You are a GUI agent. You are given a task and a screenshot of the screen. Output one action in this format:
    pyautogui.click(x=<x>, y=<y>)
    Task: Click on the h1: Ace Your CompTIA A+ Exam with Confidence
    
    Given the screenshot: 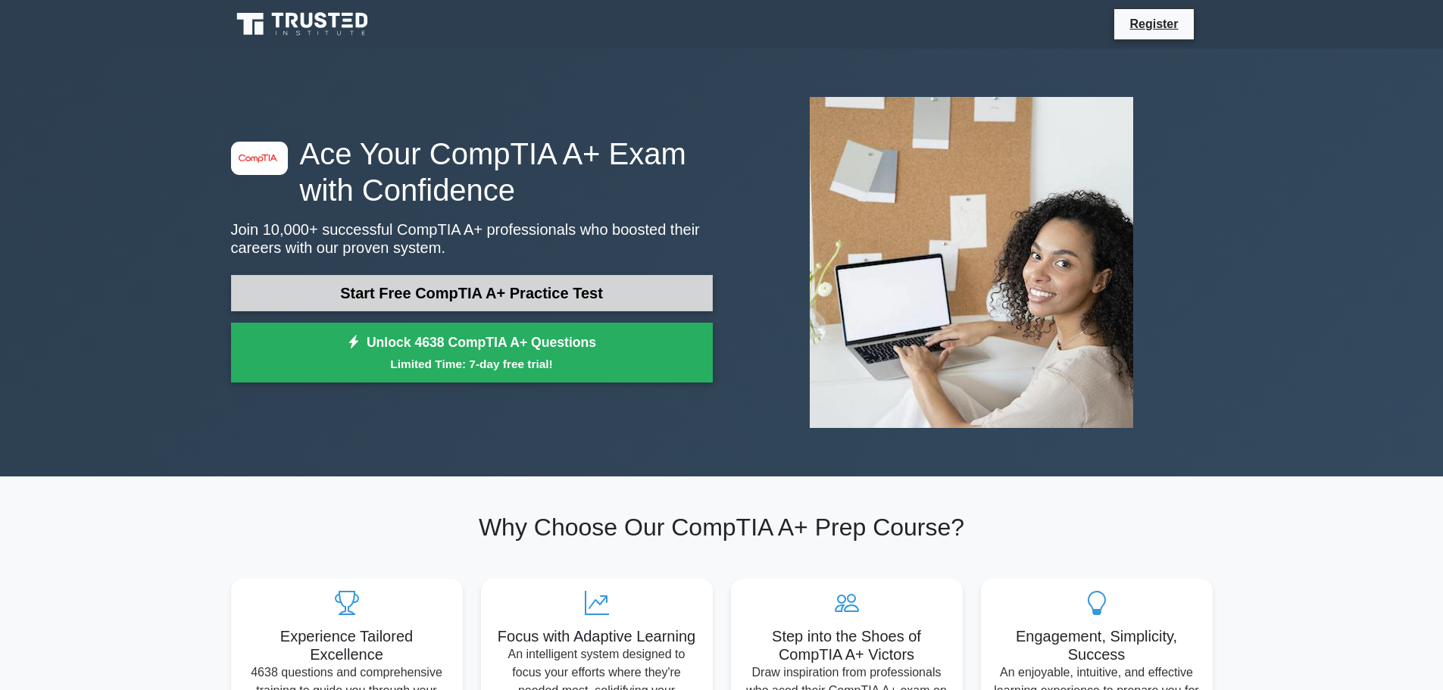 What is the action you would take?
    pyautogui.click(x=472, y=172)
    